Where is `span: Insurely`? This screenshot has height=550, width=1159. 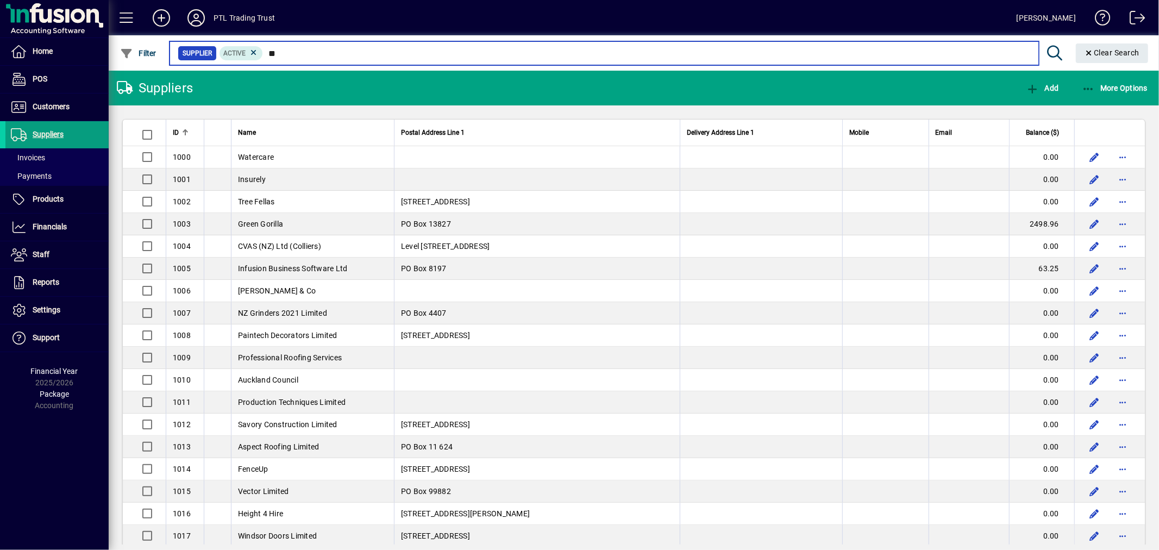 span: Insurely is located at coordinates (252, 179).